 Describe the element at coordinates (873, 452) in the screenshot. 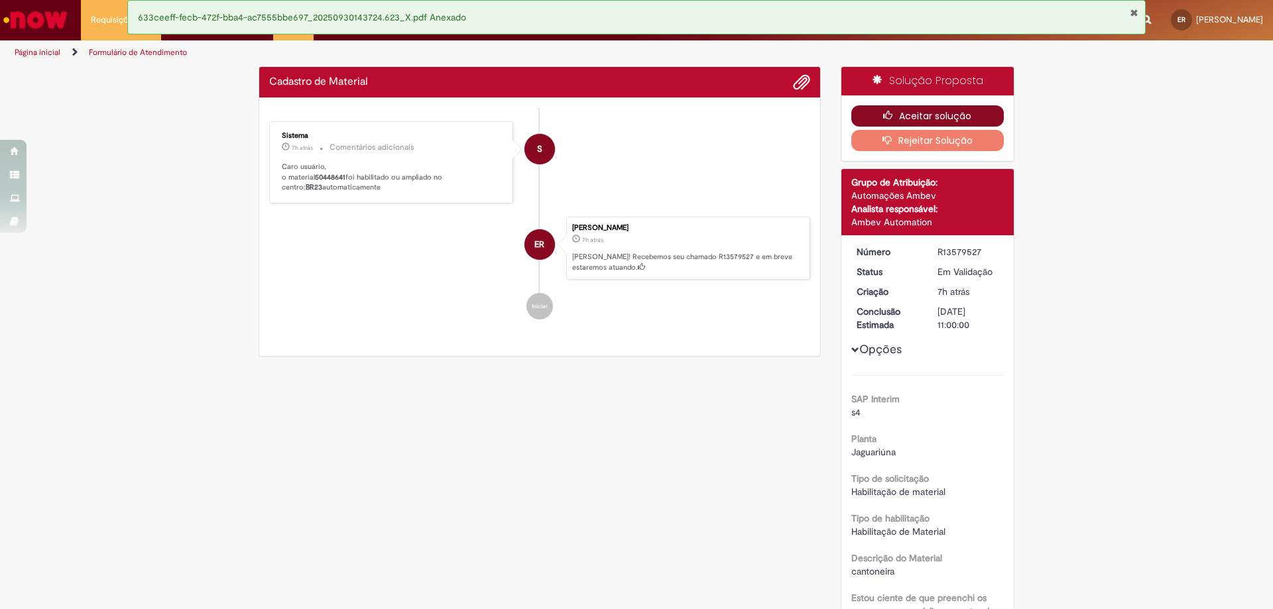

I see `span: Jaguariúna` at that location.